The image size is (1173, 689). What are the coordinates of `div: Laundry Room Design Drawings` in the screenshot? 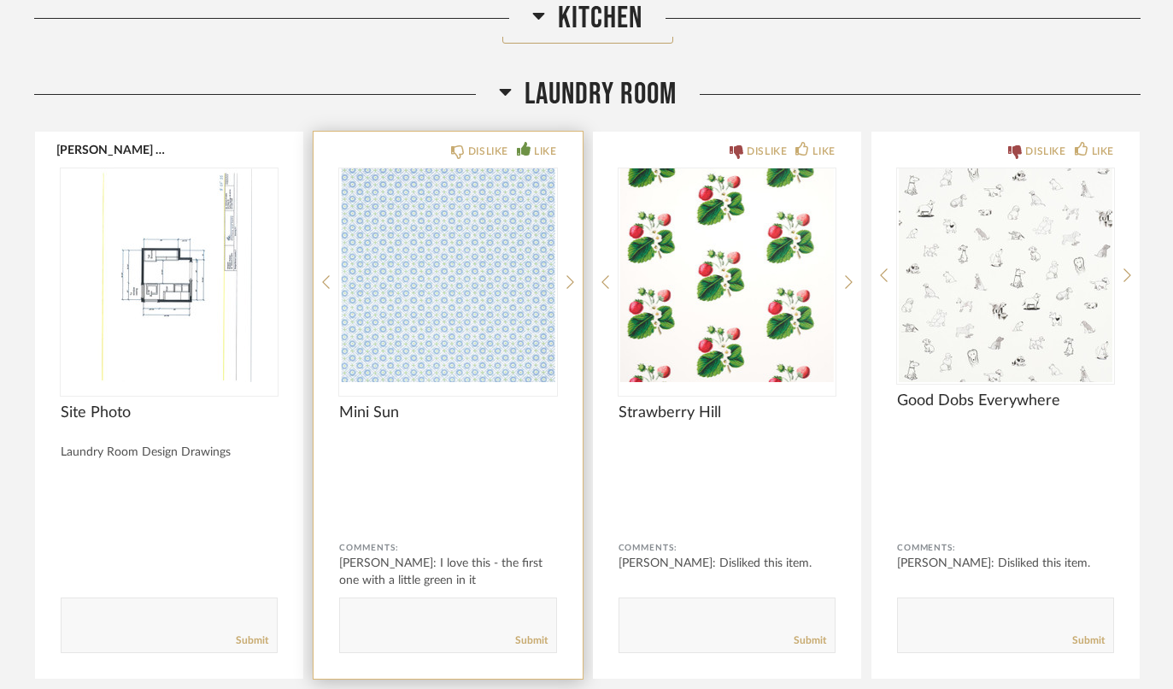 It's located at (169, 452).